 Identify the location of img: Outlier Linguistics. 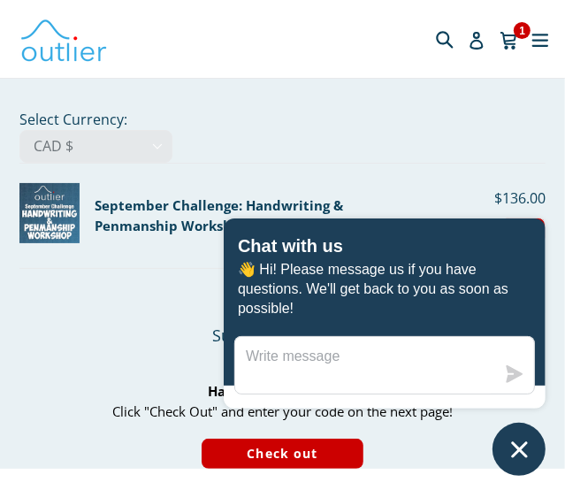
(64, 39).